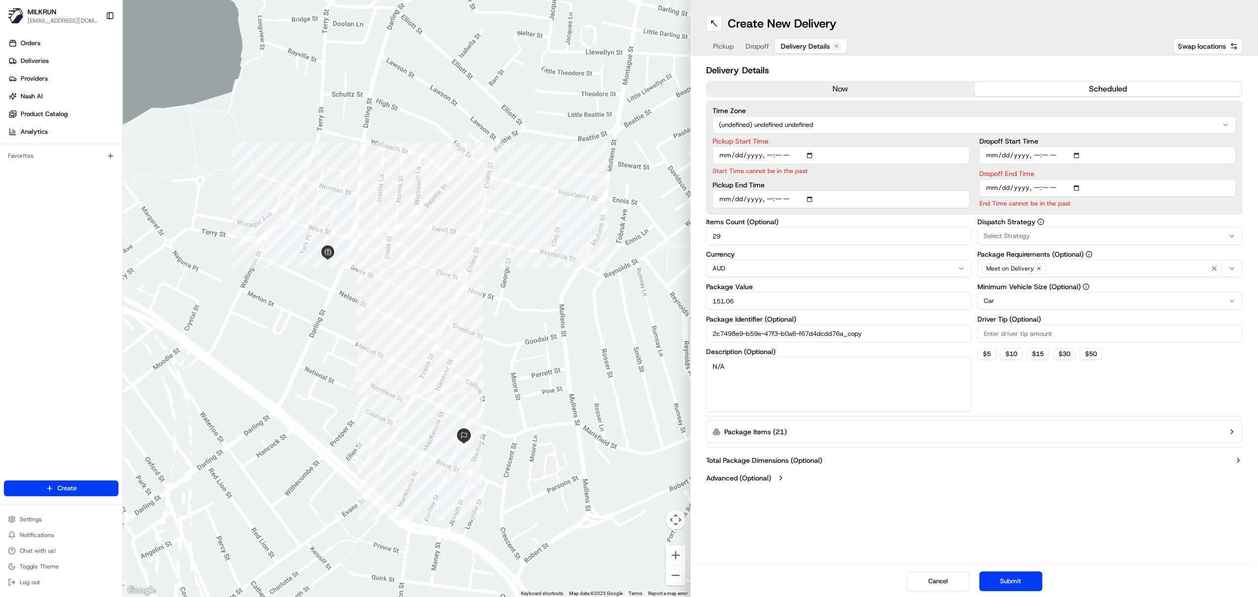 This screenshot has width=1258, height=597. Describe the element at coordinates (30, 519) in the screenshot. I see `span: Settings` at that location.